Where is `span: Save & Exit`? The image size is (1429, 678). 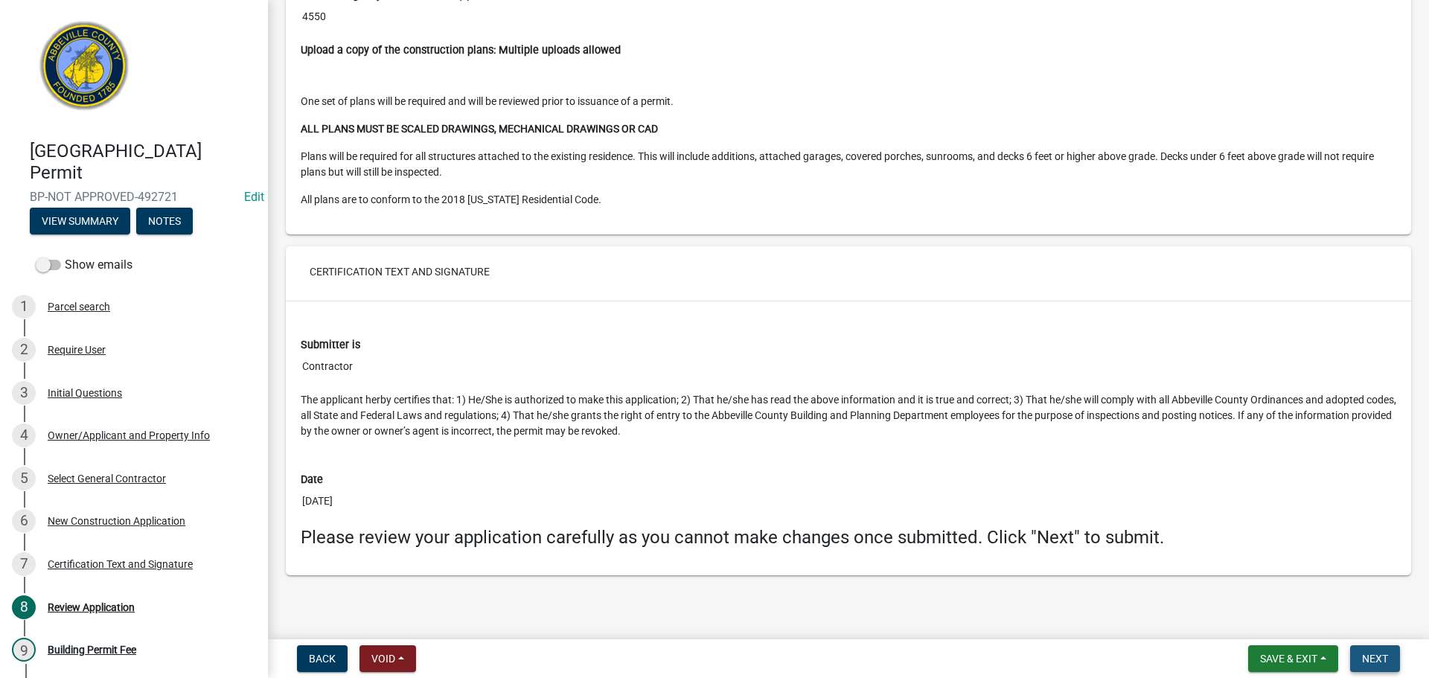
span: Save & Exit is located at coordinates (1288, 658).